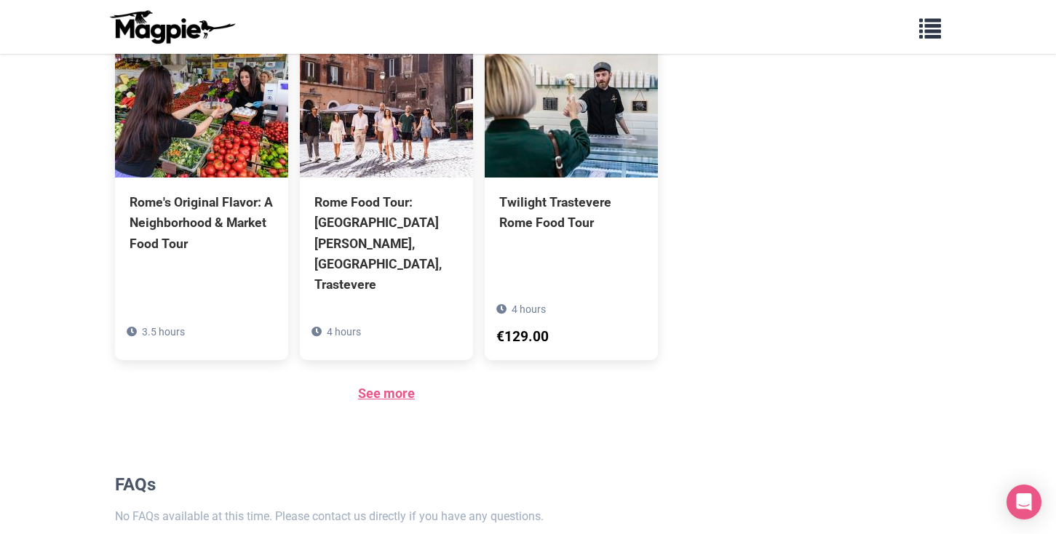 The height and width of the screenshot is (534, 1056). I want to click on a: Twilight Trastevere Rome Food Tour 4 hours €129.00, so click(572, 165).